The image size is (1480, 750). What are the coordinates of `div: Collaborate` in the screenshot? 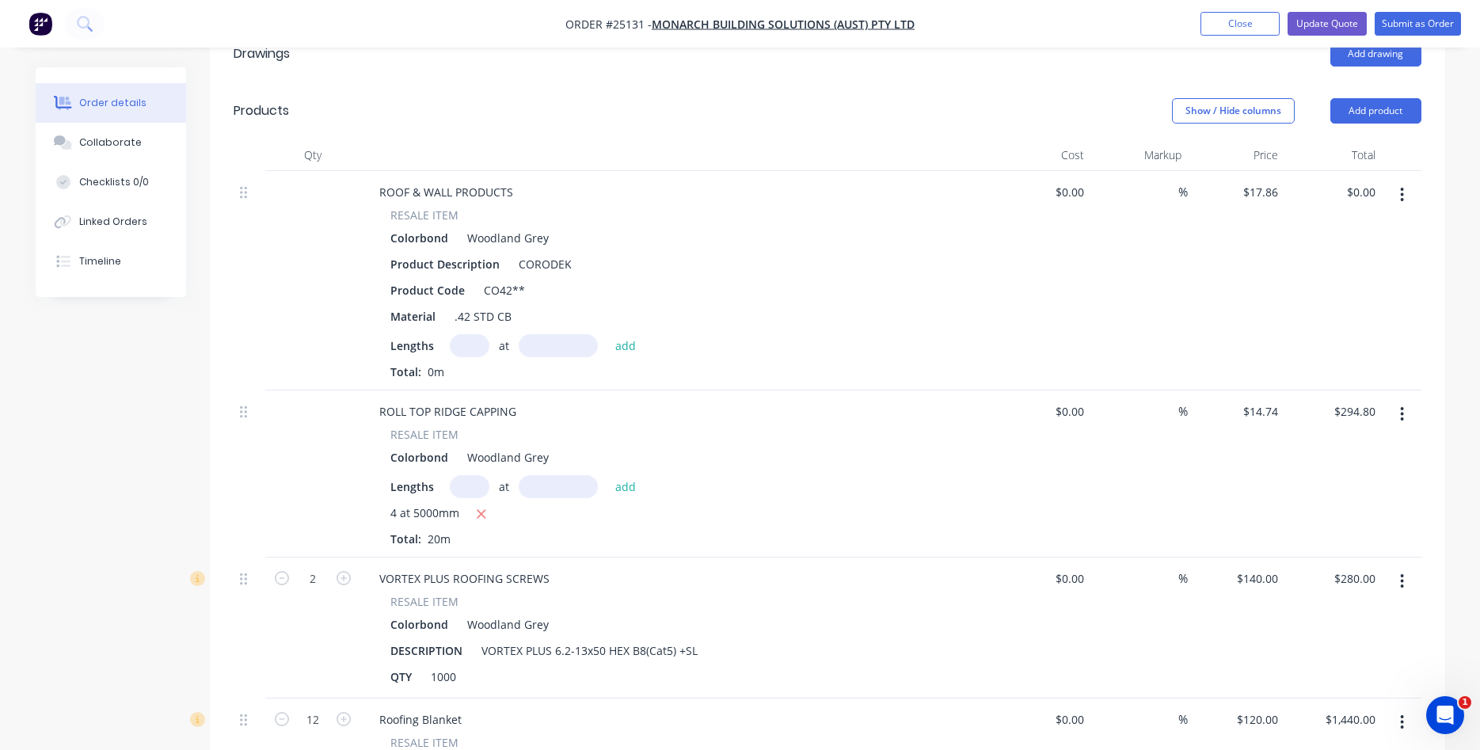 It's located at (110, 143).